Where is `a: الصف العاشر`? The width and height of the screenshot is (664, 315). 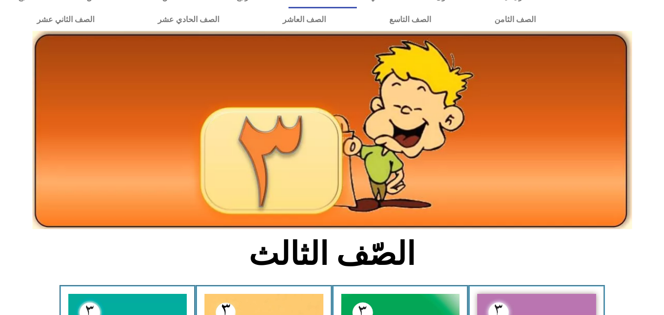 a: الصف العاشر is located at coordinates (304, 20).